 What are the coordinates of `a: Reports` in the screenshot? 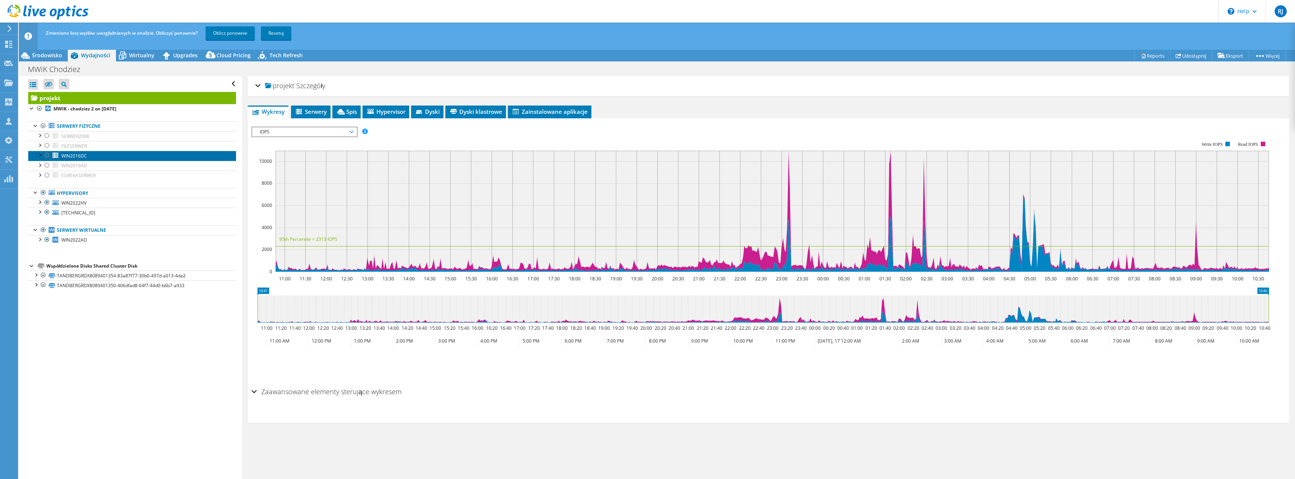 It's located at (1153, 55).